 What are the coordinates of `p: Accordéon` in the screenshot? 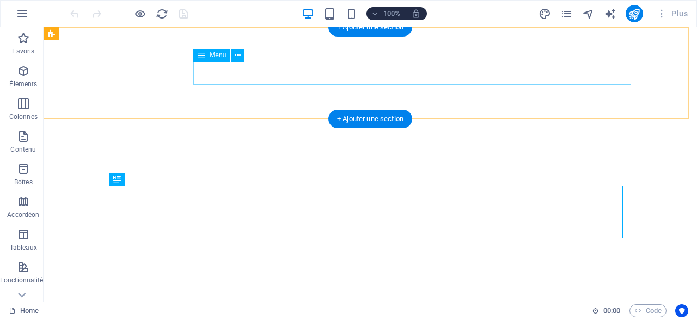 It's located at (23, 215).